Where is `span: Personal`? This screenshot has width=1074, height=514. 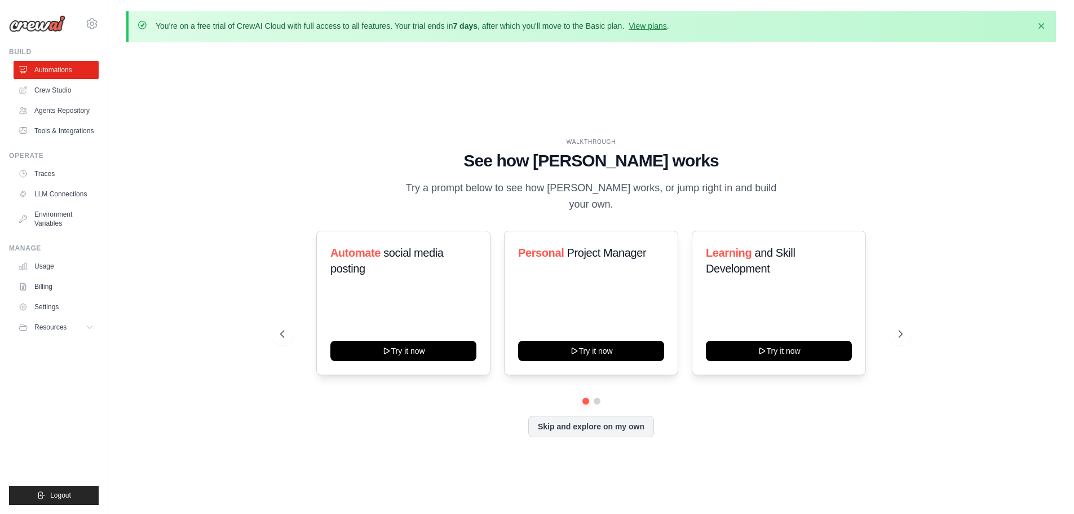
span: Personal is located at coordinates (541, 253).